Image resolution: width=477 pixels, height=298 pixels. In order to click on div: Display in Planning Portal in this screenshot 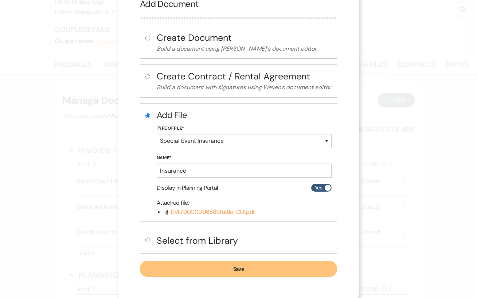, I will do `click(244, 188)`.